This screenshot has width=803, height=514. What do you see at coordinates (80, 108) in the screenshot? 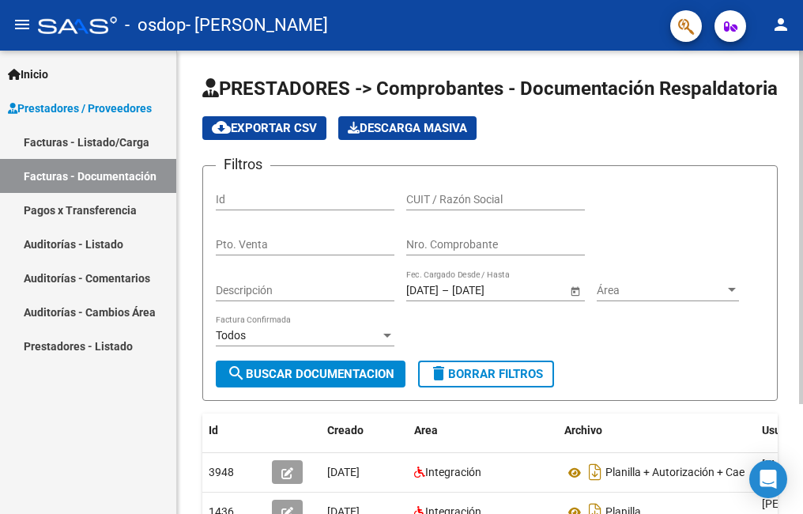
I see `span: Prestadores / Proveedores` at bounding box center [80, 108].